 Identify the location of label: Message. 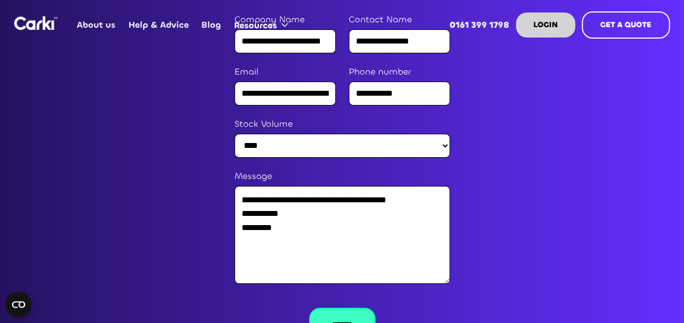
(342, 176).